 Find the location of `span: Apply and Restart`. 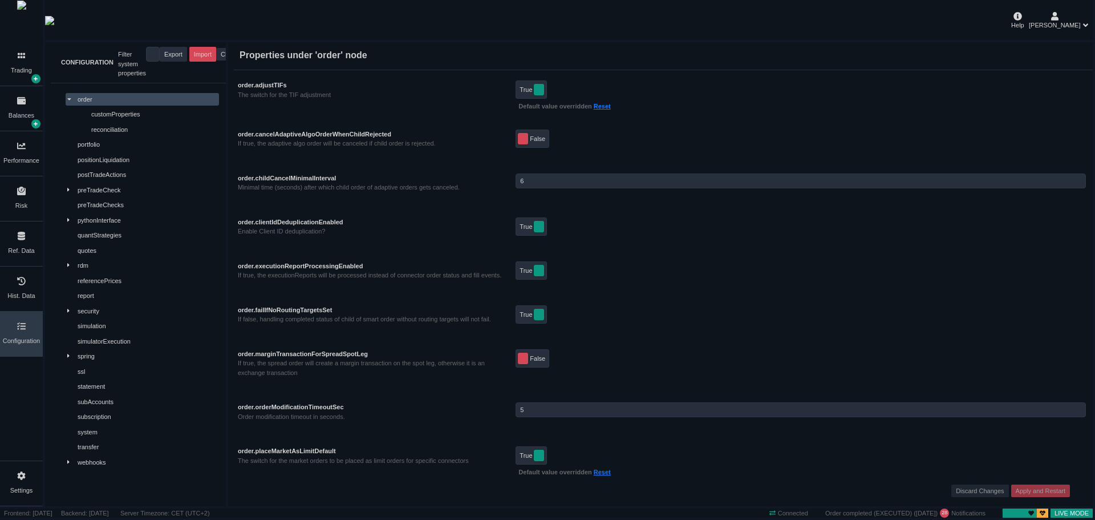

span: Apply and Restart is located at coordinates (1040, 491).